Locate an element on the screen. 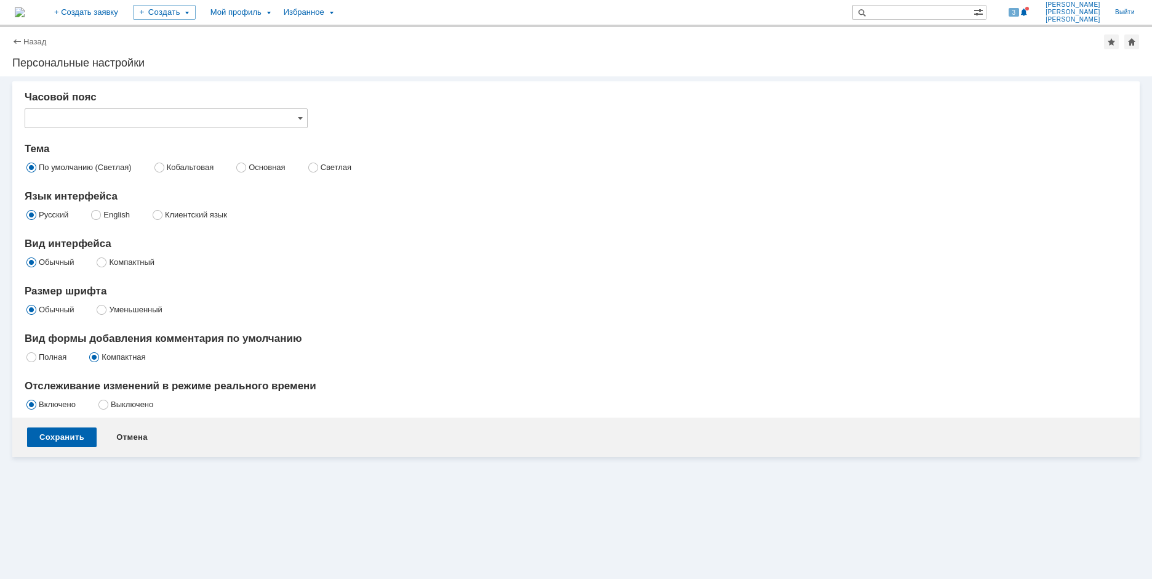  span: Часовой пояс is located at coordinates (60, 97).